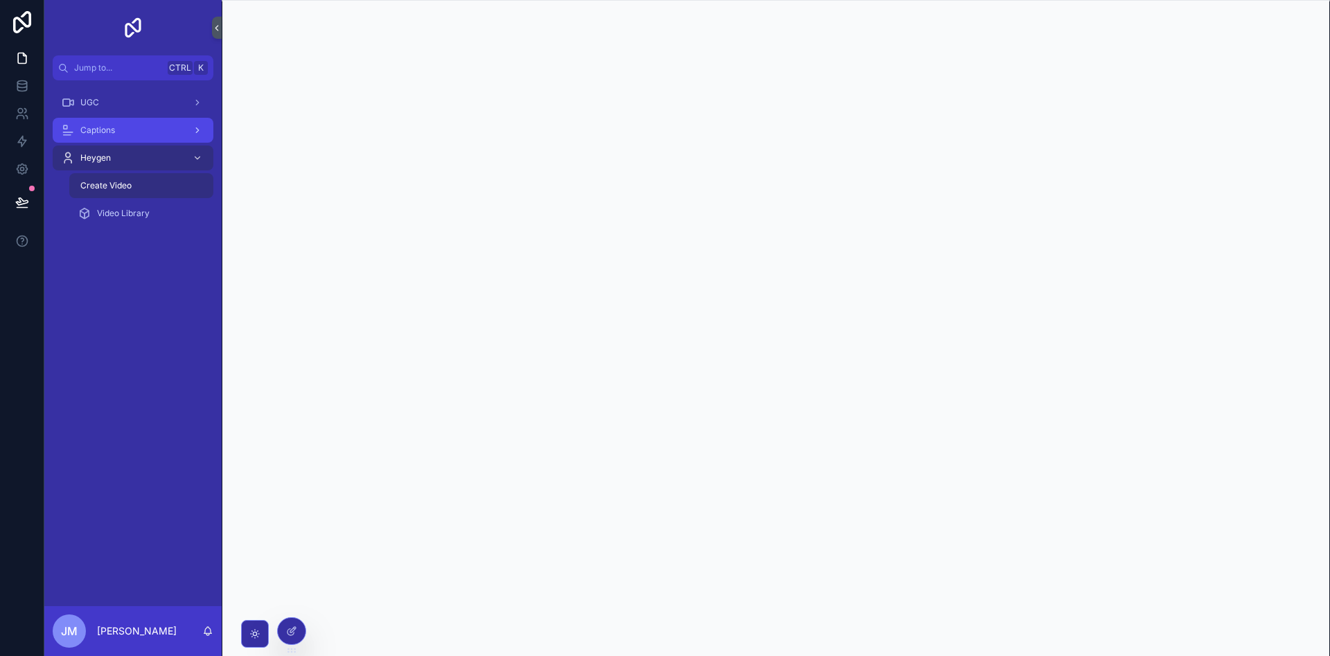  Describe the element at coordinates (133, 158) in the screenshot. I see `a: Heygen` at that location.